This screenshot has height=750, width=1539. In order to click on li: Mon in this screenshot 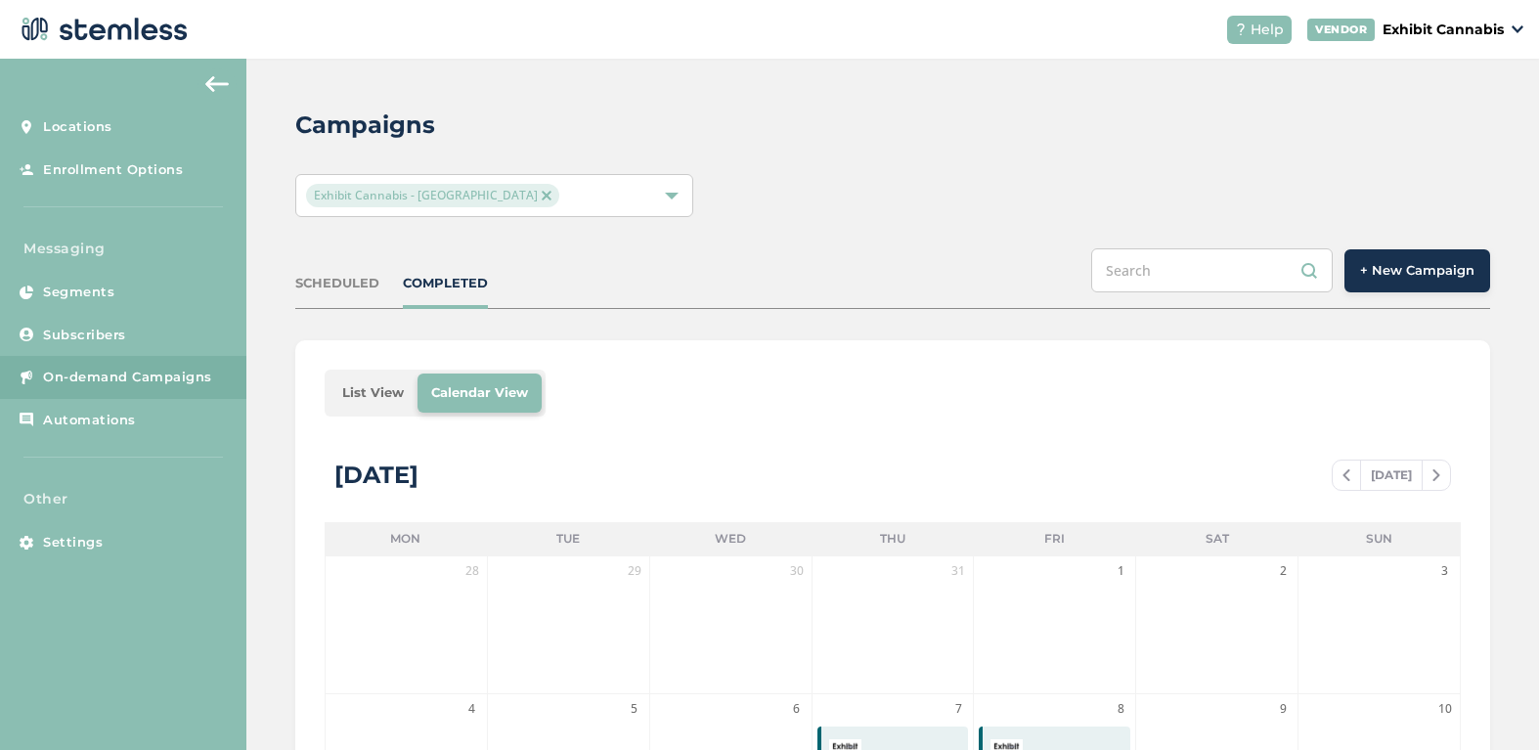, I will do `click(406, 539)`.